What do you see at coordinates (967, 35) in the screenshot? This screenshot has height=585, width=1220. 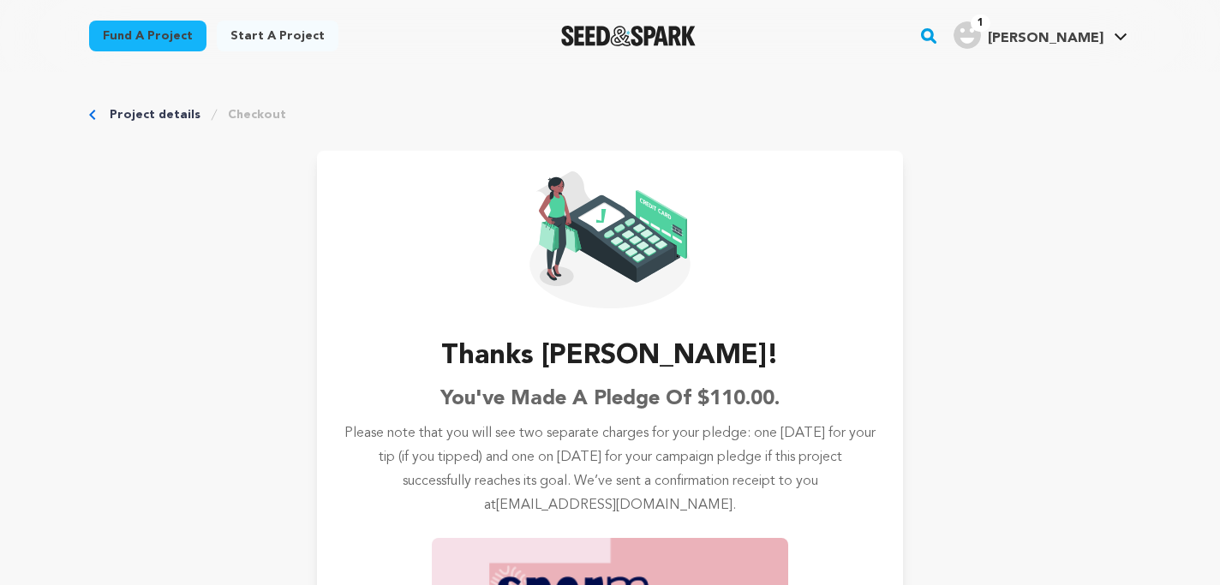 I see `img: user.png` at bounding box center [967, 35].